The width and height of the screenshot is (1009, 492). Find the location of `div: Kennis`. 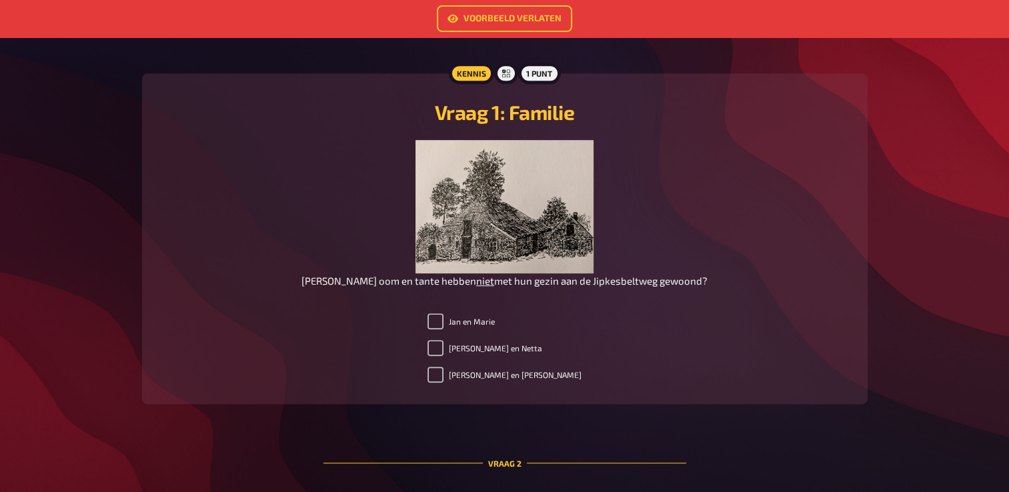

div: Kennis is located at coordinates (471, 73).